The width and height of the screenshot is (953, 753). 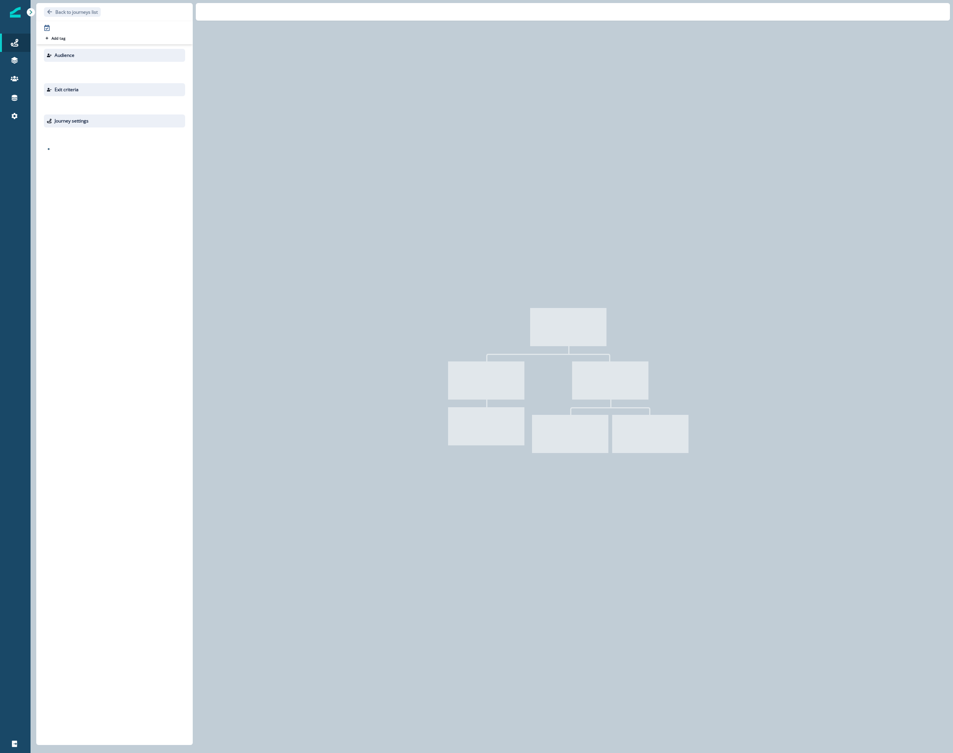 What do you see at coordinates (65, 55) in the screenshot?
I see `p: Audience` at bounding box center [65, 55].